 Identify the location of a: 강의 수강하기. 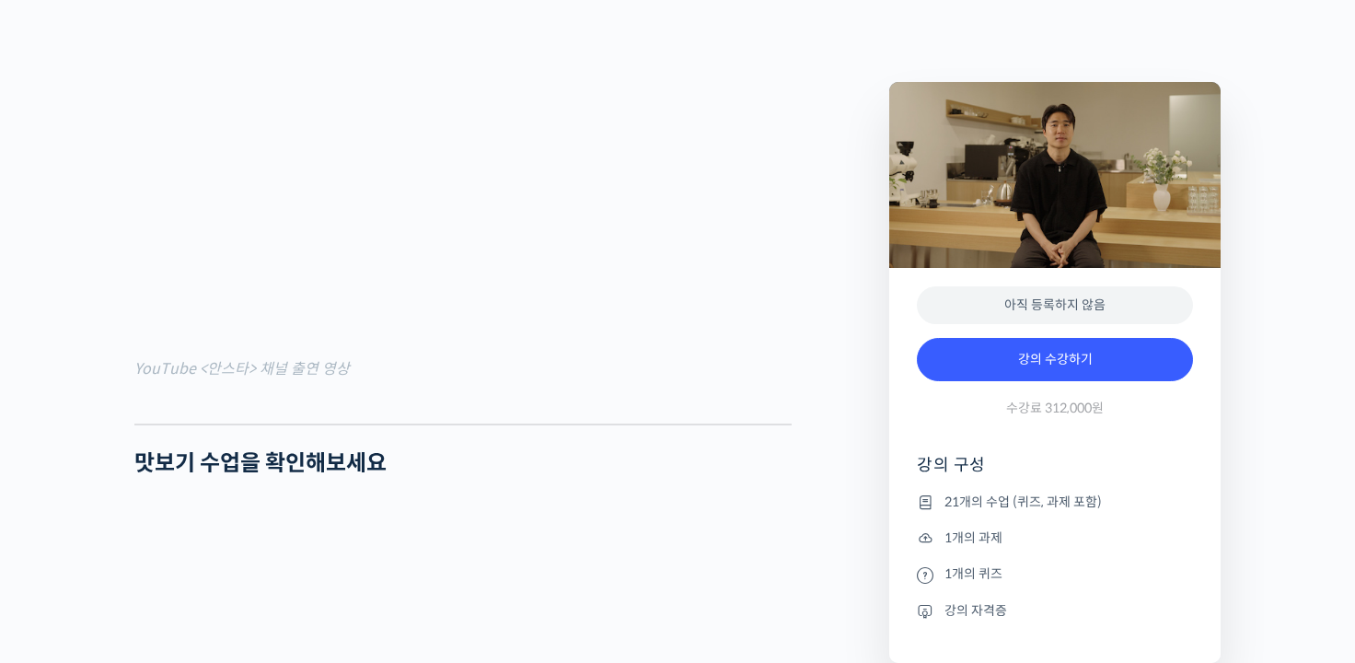
(1055, 360).